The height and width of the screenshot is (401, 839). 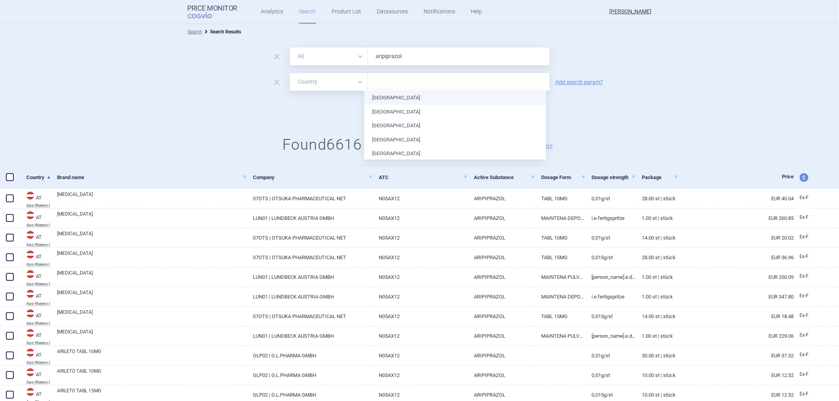 What do you see at coordinates (736, 238) in the screenshot?
I see `a: EUR 20.02` at bounding box center [736, 238].